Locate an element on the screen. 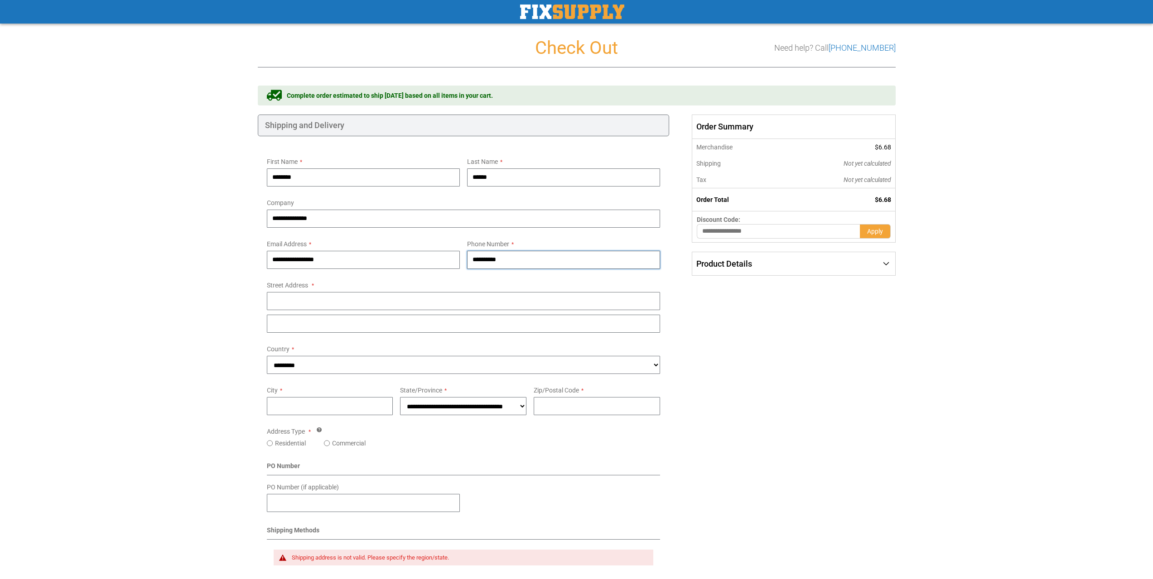 This screenshot has width=1153, height=579. span: First Name is located at coordinates (282, 162).